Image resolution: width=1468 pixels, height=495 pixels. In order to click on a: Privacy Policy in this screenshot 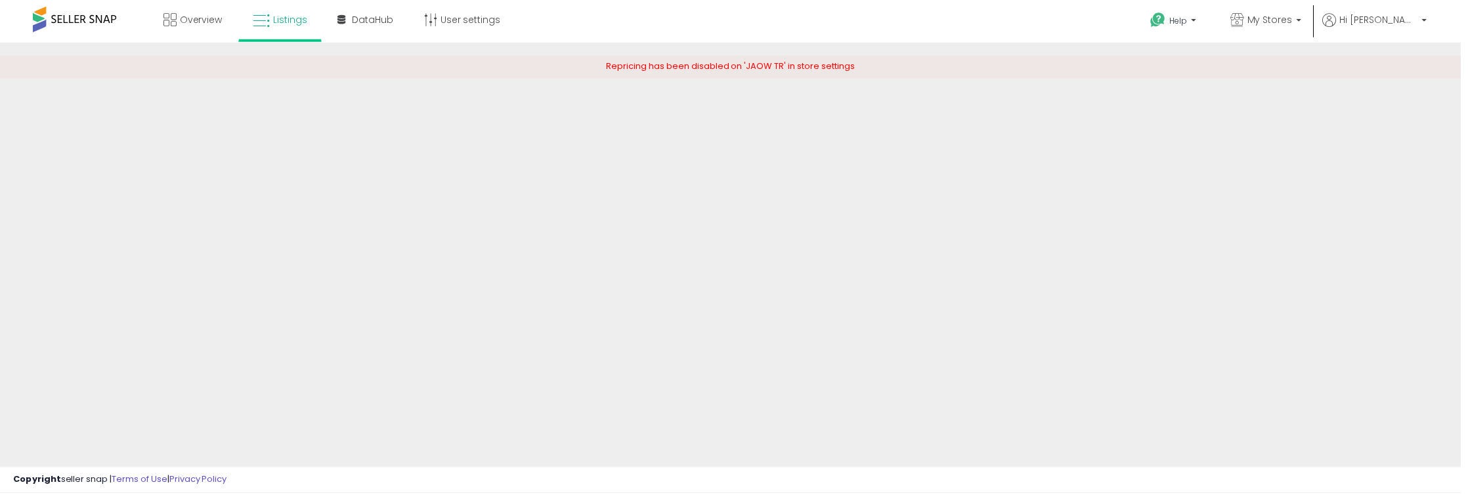, I will do `click(199, 481)`.